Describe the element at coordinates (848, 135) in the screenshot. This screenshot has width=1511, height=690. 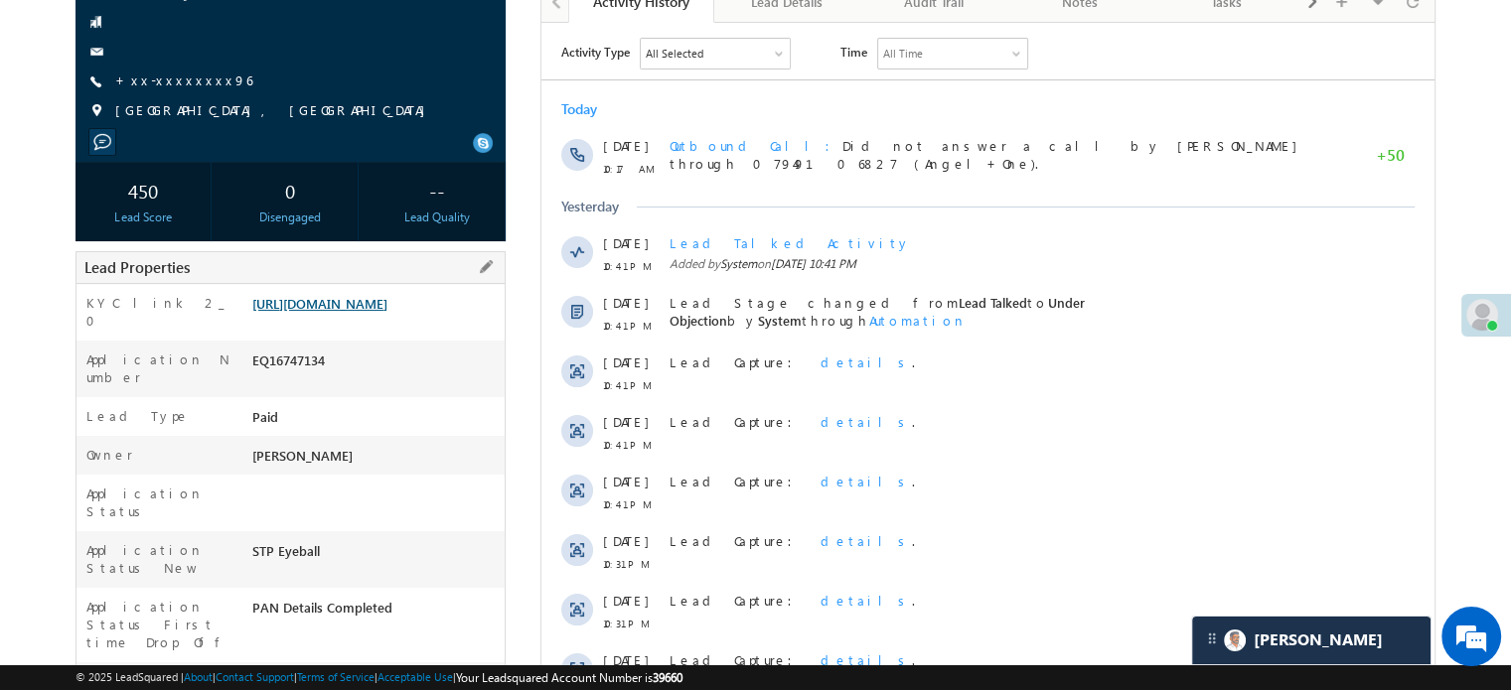
I see `span: +50` at that location.